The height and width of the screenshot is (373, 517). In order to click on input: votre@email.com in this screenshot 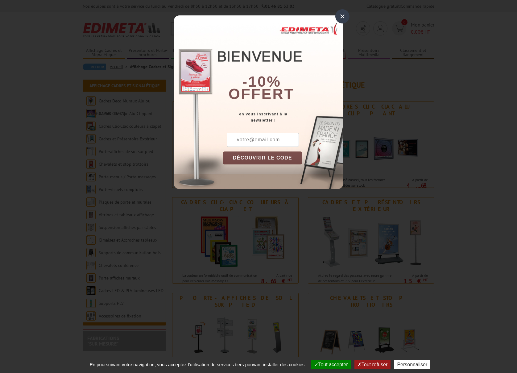, I will do `click(263, 140)`.